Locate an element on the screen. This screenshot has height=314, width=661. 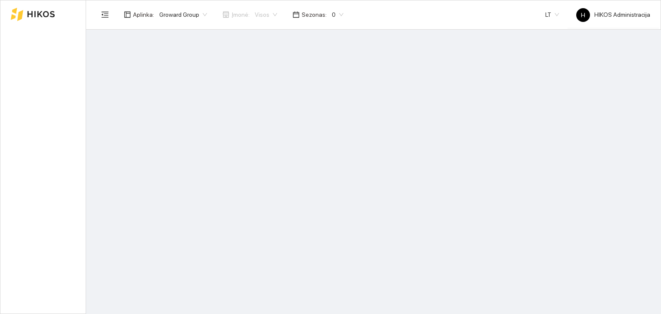
span: layout is located at coordinates (127, 15).